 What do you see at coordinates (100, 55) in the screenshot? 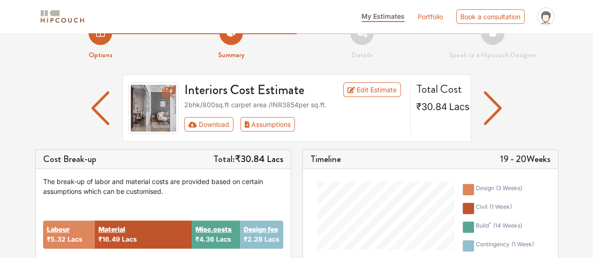
I see `strong: Options` at bounding box center [100, 55].